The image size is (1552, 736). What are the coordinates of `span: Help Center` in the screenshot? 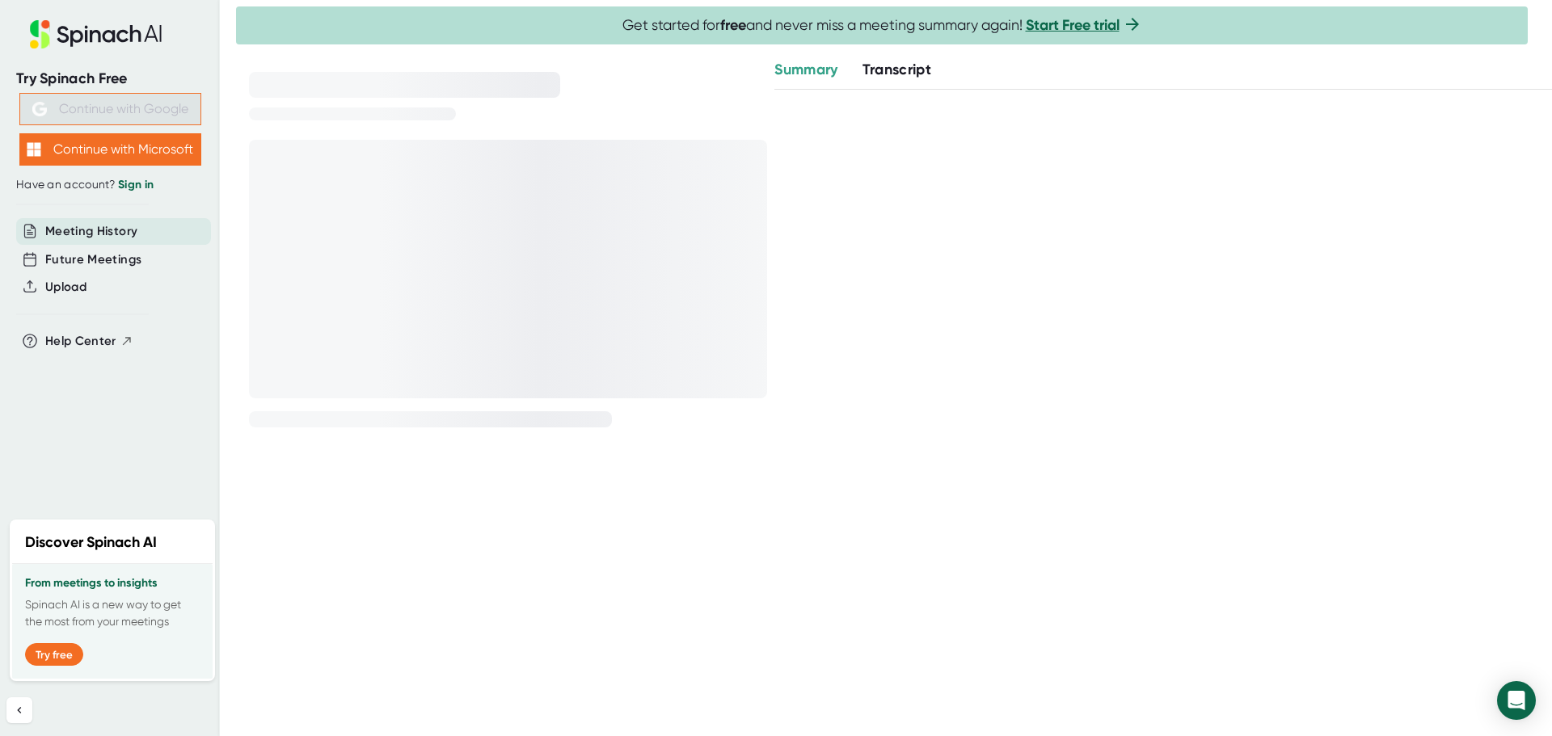 It's located at (81, 341).